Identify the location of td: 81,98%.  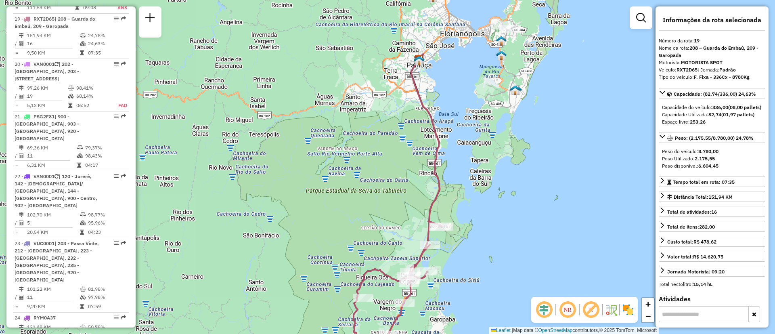
(107, 289).